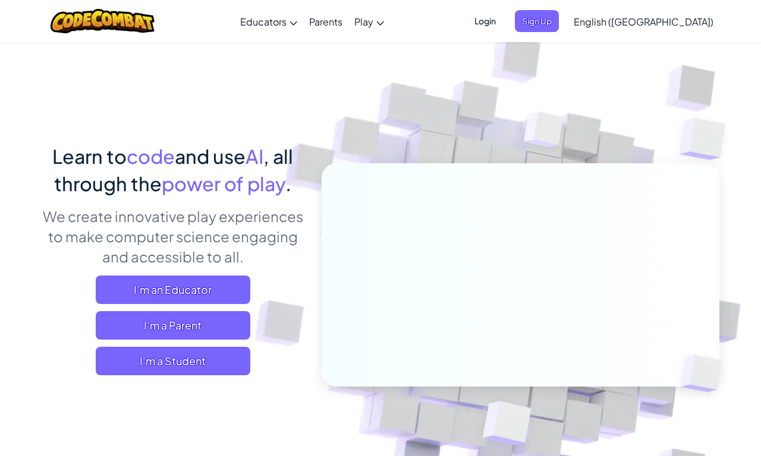  I want to click on button: Sign Up, so click(537, 21).